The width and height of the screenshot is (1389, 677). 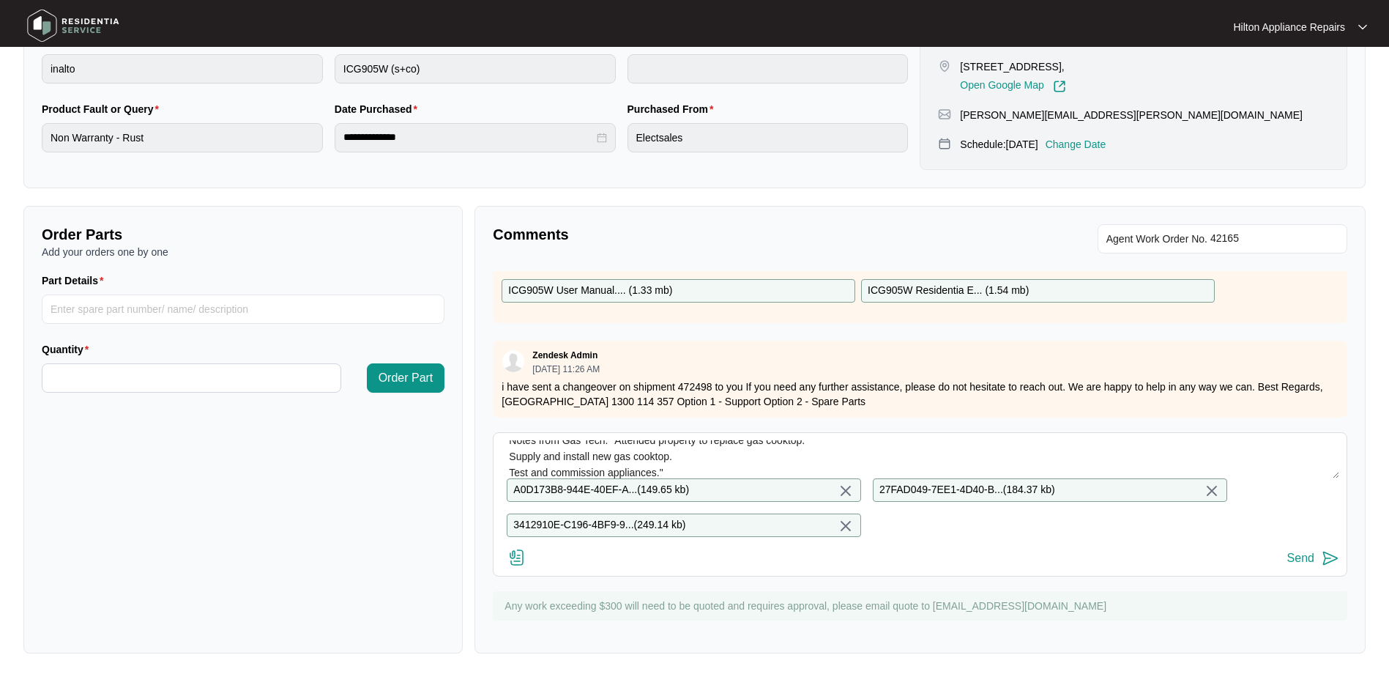 I want to click on label: Part Details, so click(x=75, y=280).